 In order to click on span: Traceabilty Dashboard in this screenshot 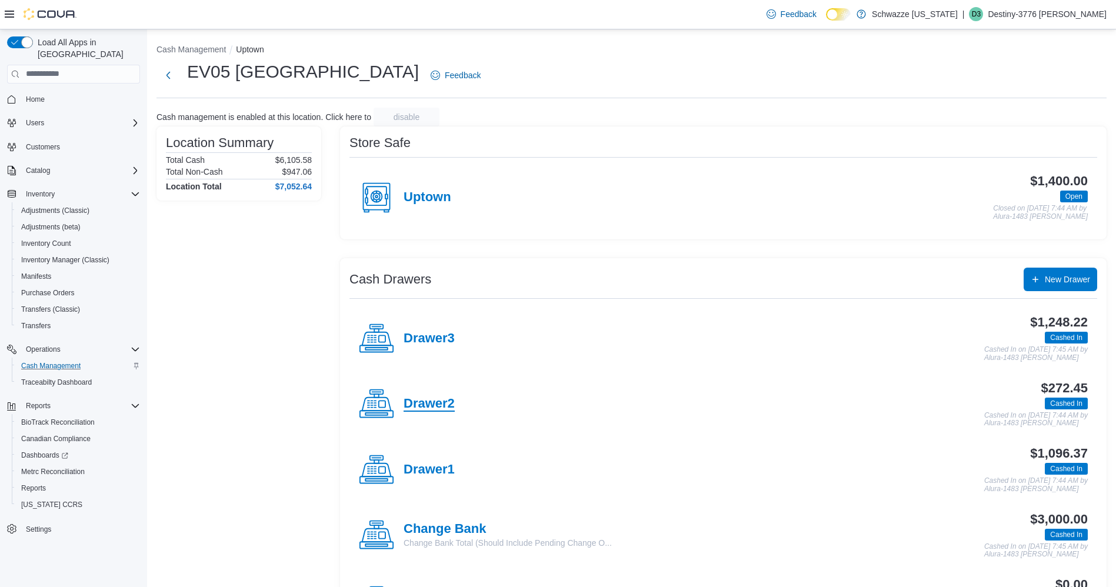, I will do `click(78, 382)`.